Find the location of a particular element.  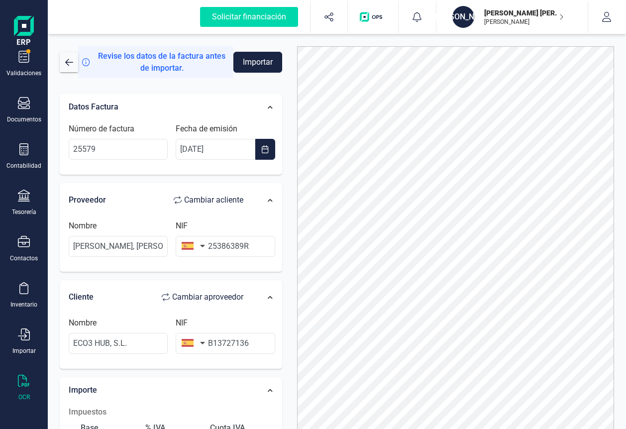

label: Número de factura is located at coordinates (102, 129).